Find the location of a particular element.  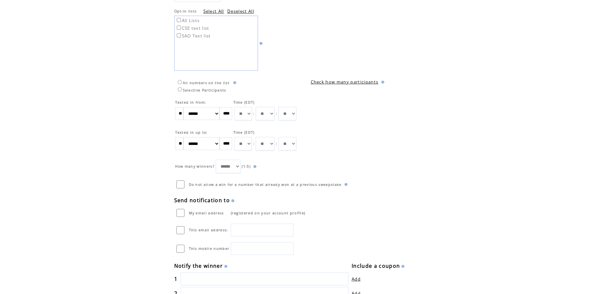

label: All numbers on the list is located at coordinates (203, 83).